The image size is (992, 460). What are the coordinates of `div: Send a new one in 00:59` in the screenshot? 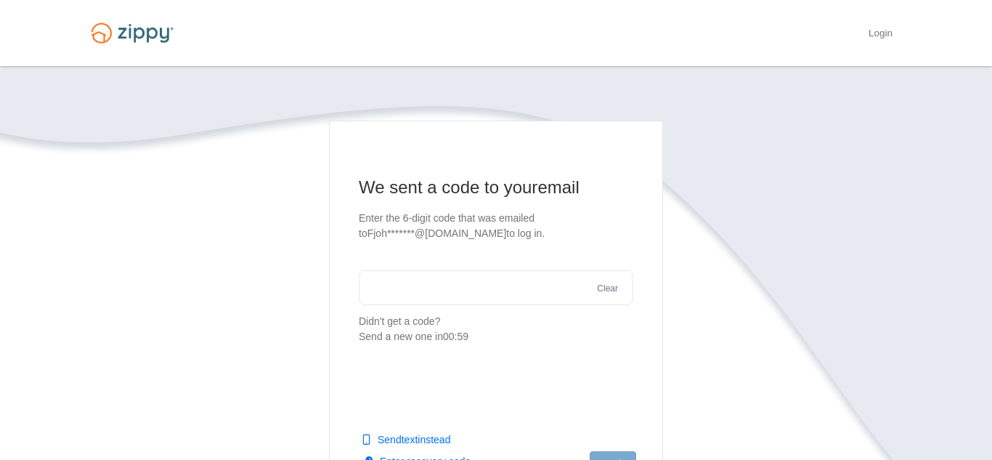 It's located at (496, 336).